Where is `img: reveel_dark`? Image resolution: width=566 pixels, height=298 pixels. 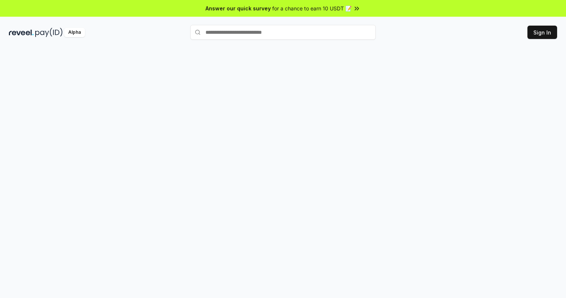 img: reveel_dark is located at coordinates (21, 32).